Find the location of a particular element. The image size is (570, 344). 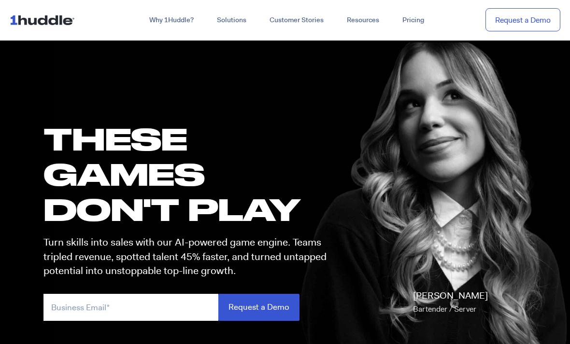

span: Bartender / Server is located at coordinates (444, 309).